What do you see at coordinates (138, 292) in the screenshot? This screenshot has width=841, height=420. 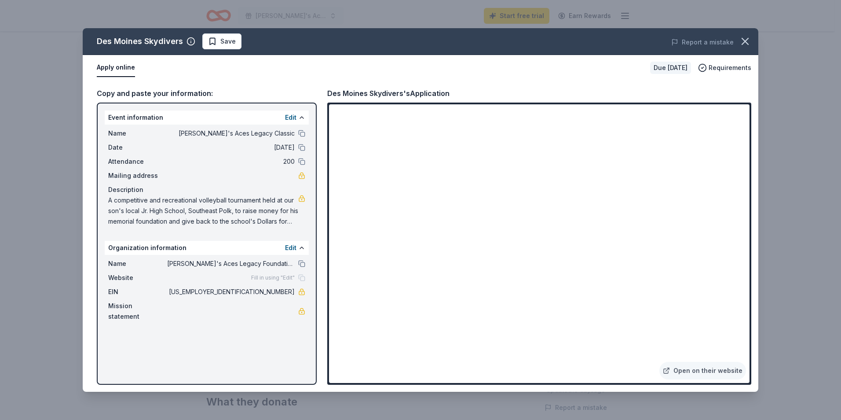 I see `span: EIN` at bounding box center [138, 292].